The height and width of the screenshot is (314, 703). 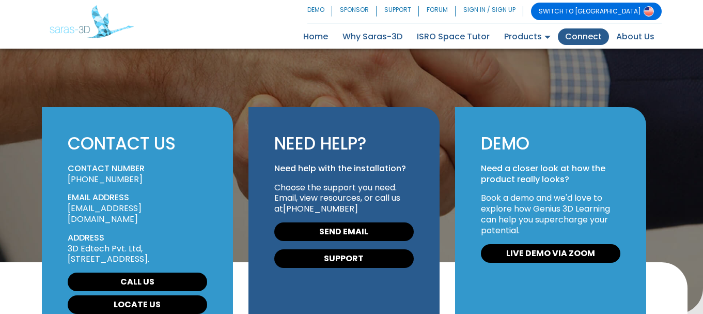 I want to click on a: CALL US, so click(x=137, y=282).